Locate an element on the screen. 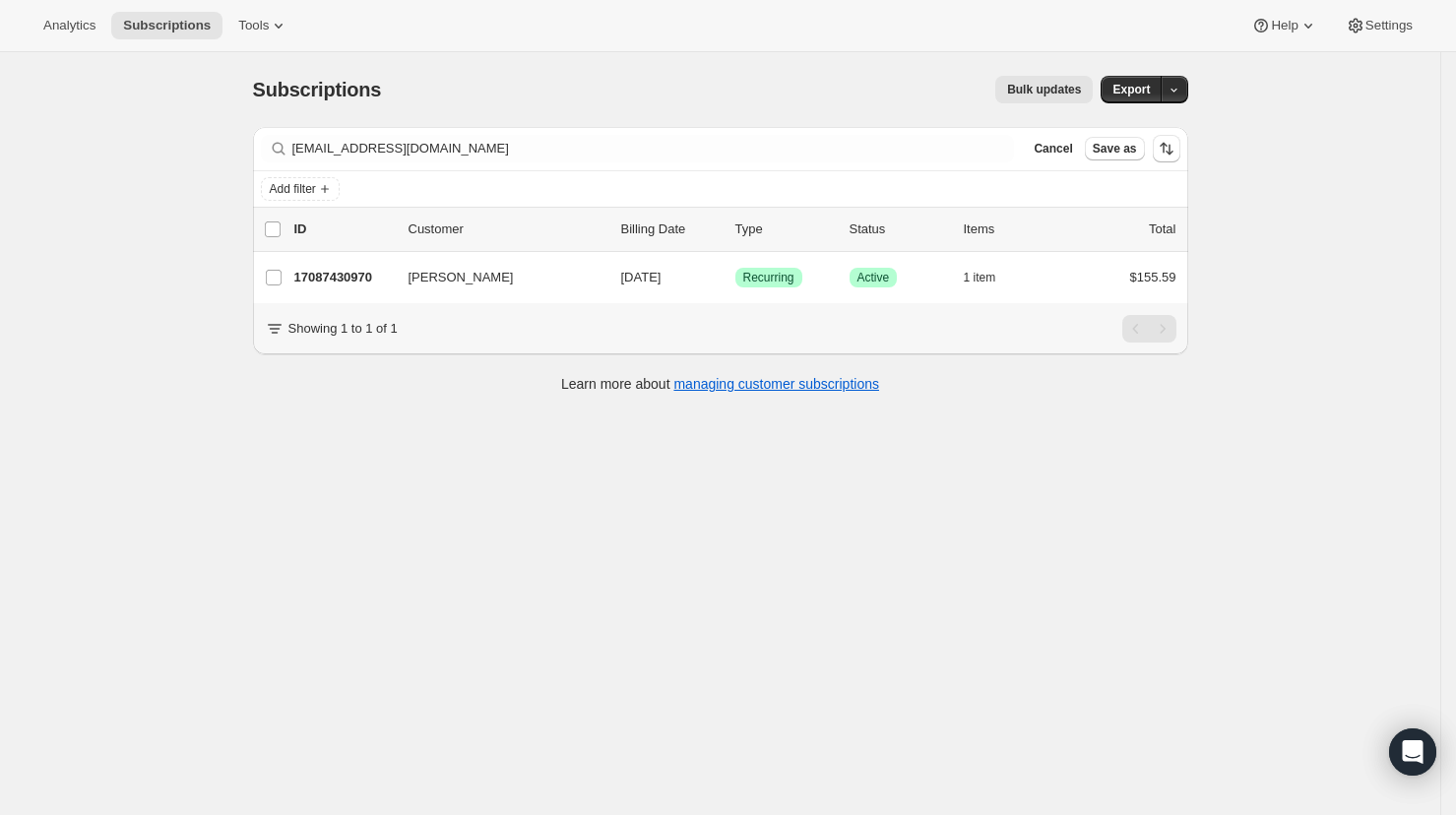  p: Learn more about is located at coordinates (720, 384).